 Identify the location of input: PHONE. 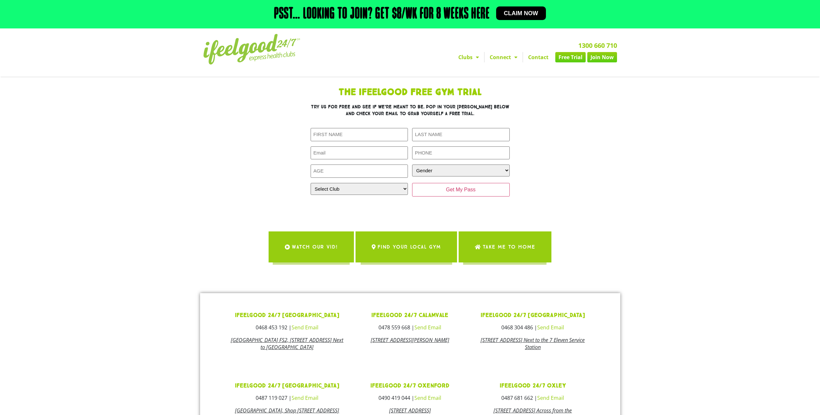
(461, 153).